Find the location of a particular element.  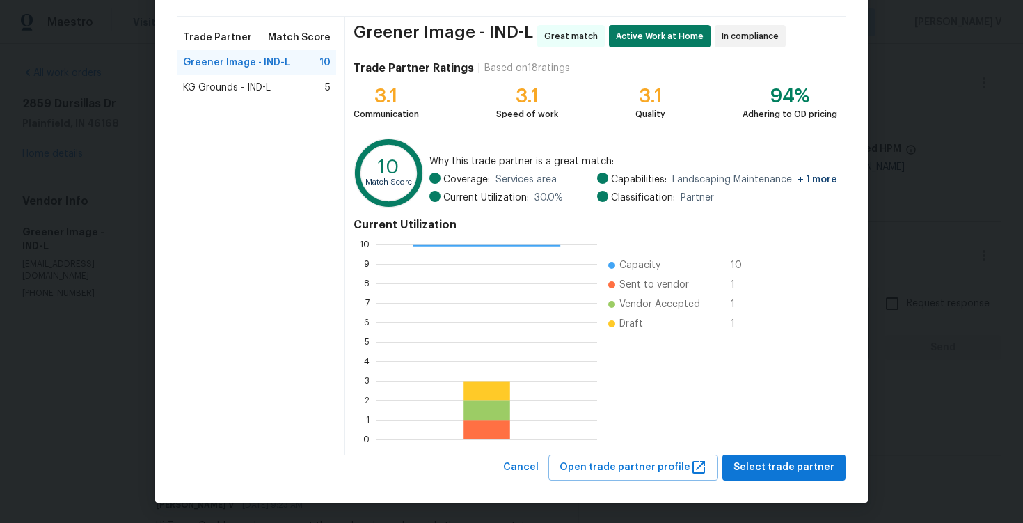

text: 6 is located at coordinates (367, 322).